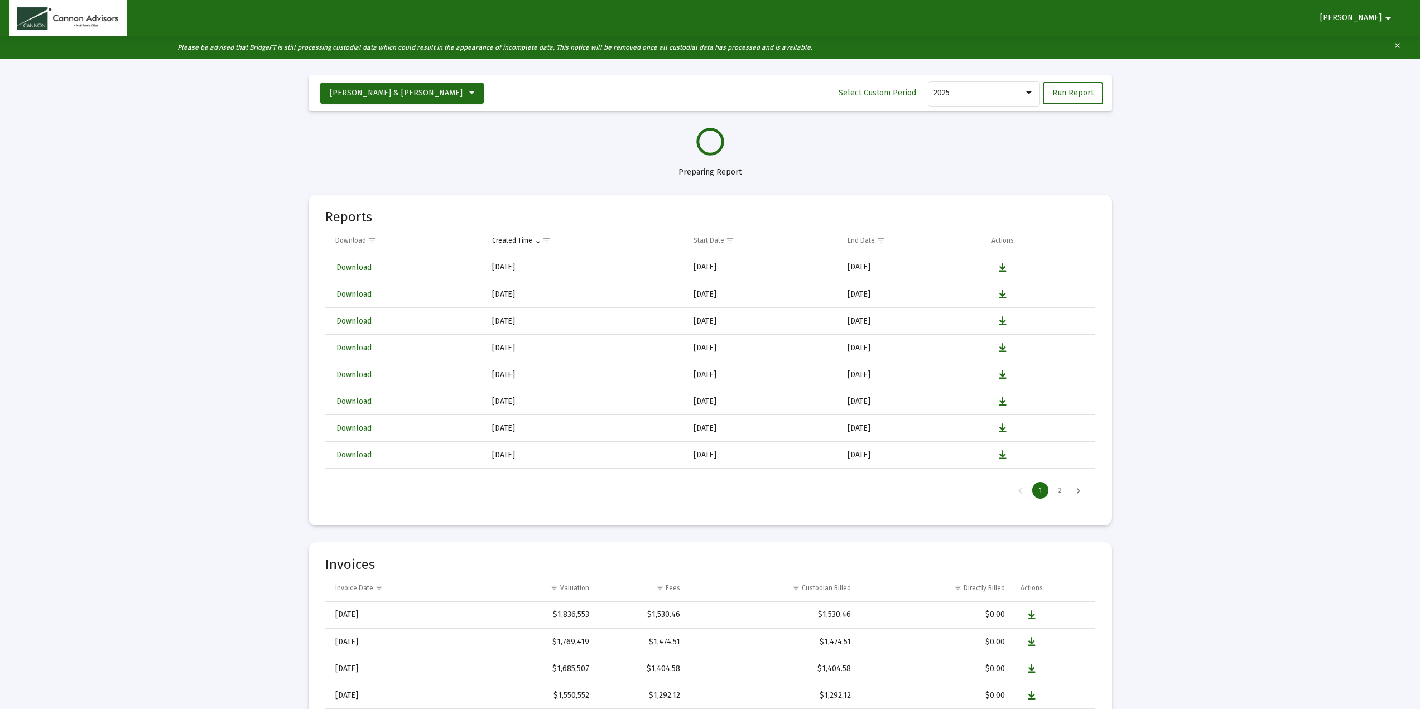  What do you see at coordinates (773, 588) in the screenshot?
I see `td: Column Custodian Billed` at bounding box center [773, 588].